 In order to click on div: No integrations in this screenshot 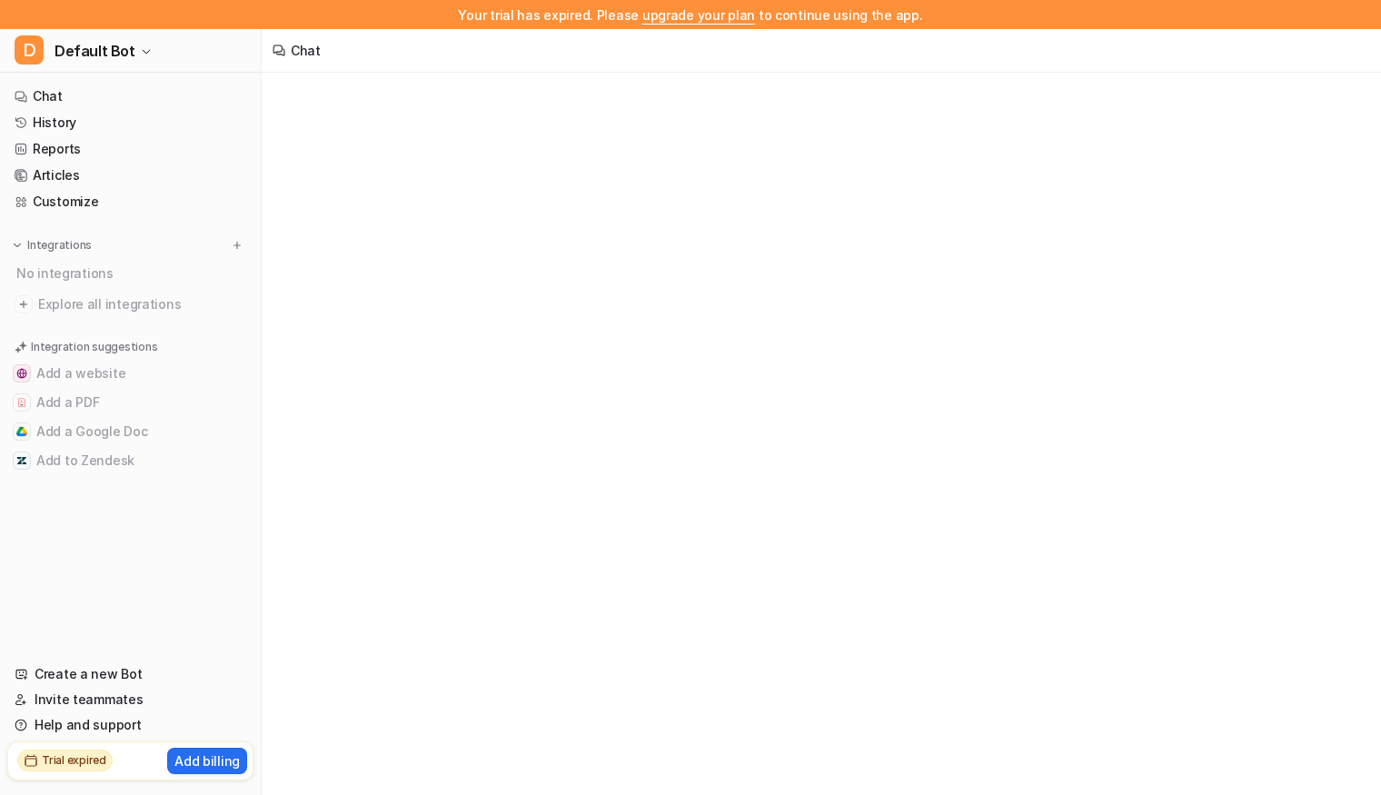, I will do `click(132, 273)`.